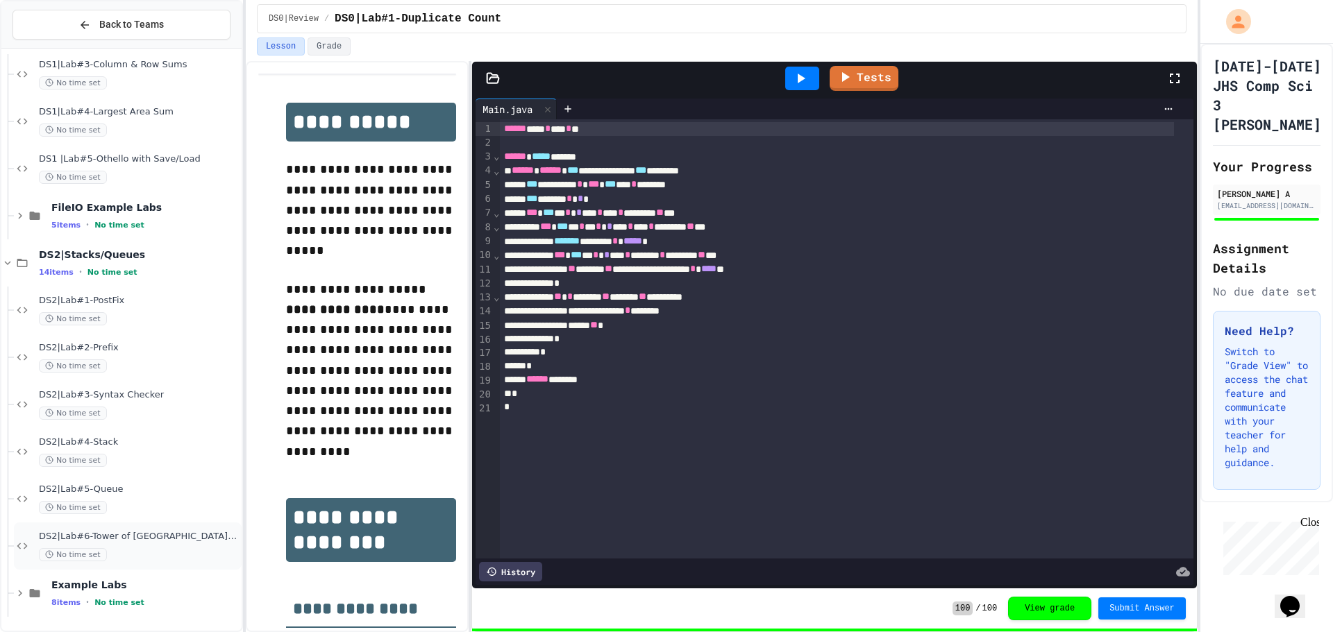  Describe the element at coordinates (66, 602) in the screenshot. I see `span: 8 items` at that location.